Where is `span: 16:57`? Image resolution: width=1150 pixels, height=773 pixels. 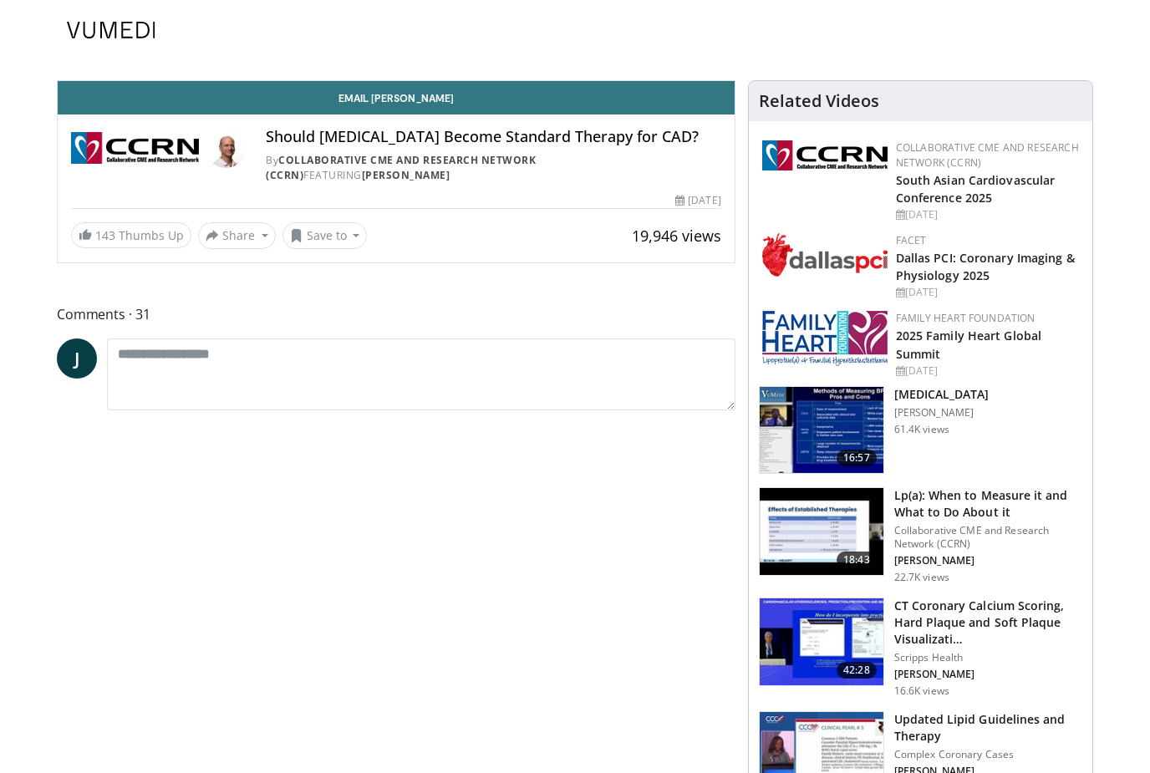 span: 16:57 is located at coordinates (857, 458).